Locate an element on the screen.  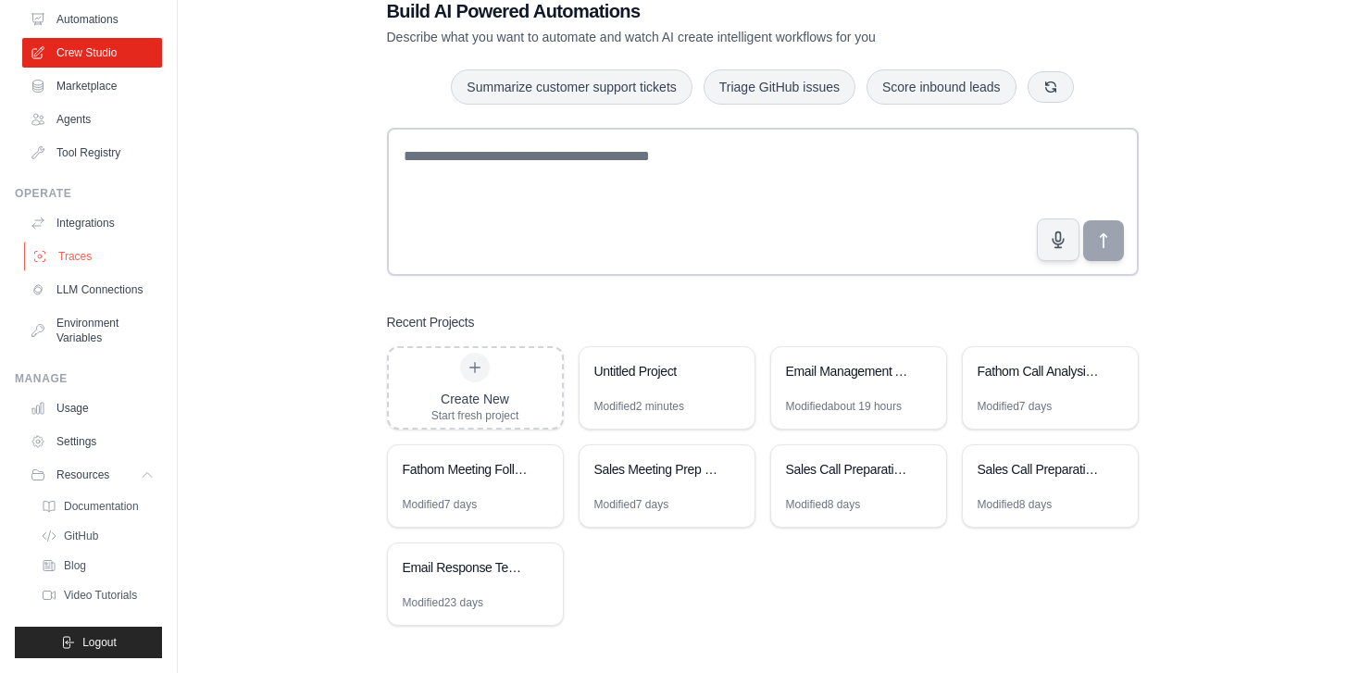
div: Modified 2 minutes is located at coordinates (639, 407).